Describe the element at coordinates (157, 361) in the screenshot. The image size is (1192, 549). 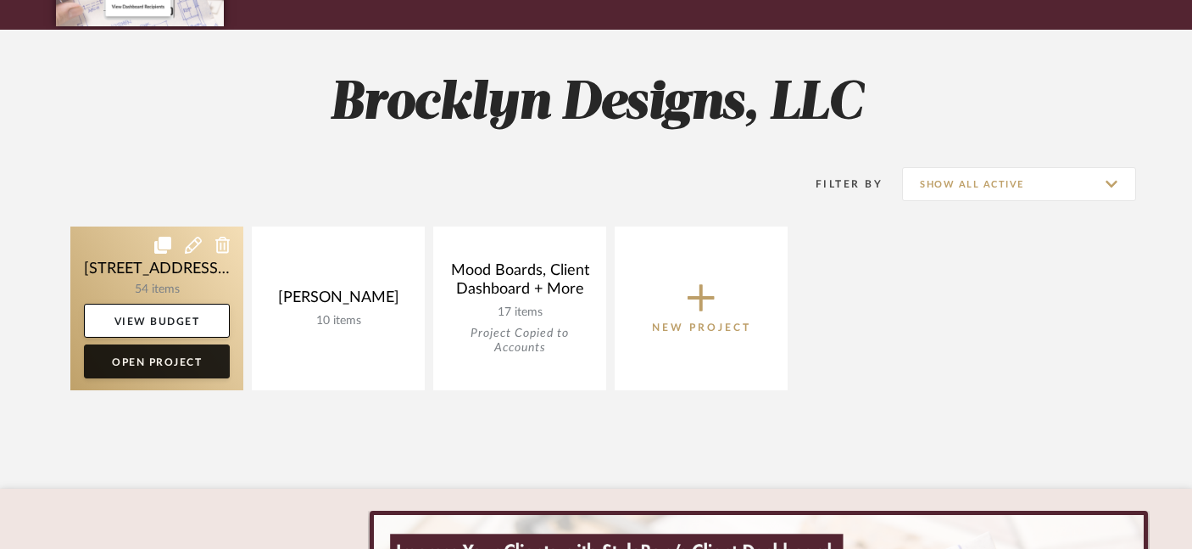
I see `a: Open Project` at that location.